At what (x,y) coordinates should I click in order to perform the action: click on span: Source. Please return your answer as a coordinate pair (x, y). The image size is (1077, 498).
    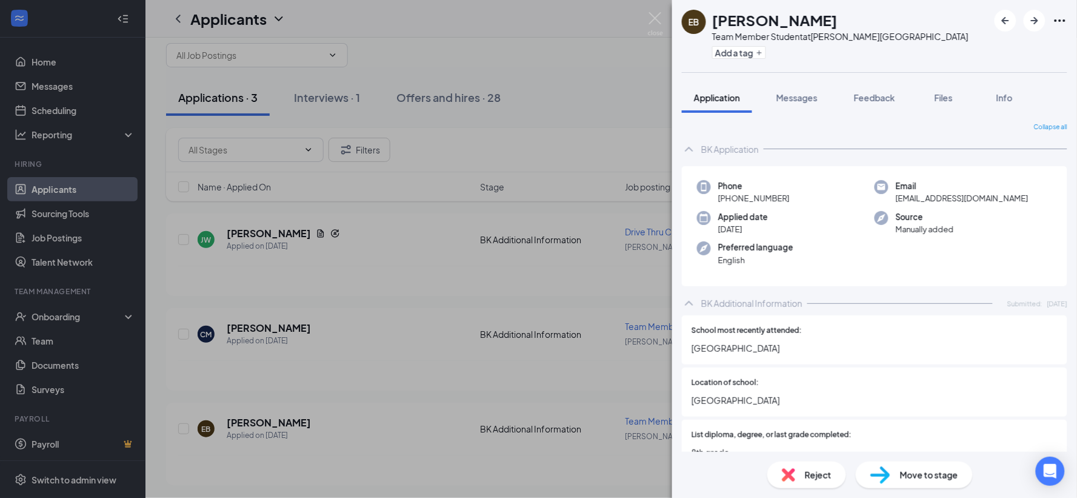
    Looking at the image, I should click on (925, 217).